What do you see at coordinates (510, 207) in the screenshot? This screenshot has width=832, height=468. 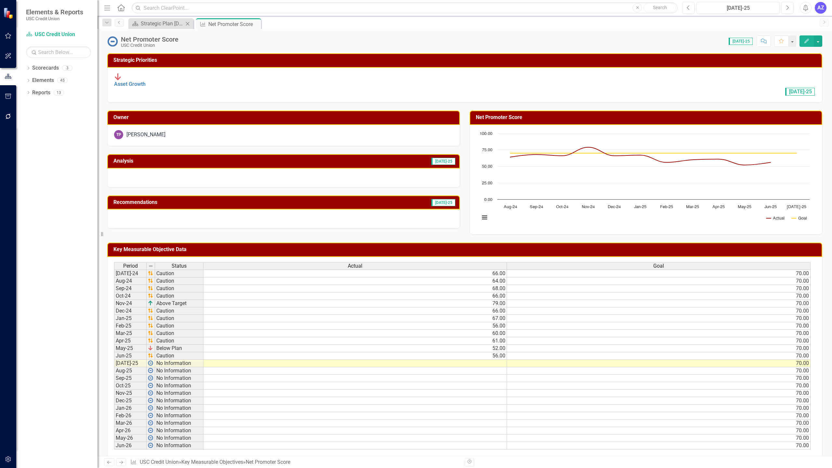 I see `text: Aug-24` at bounding box center [510, 207].